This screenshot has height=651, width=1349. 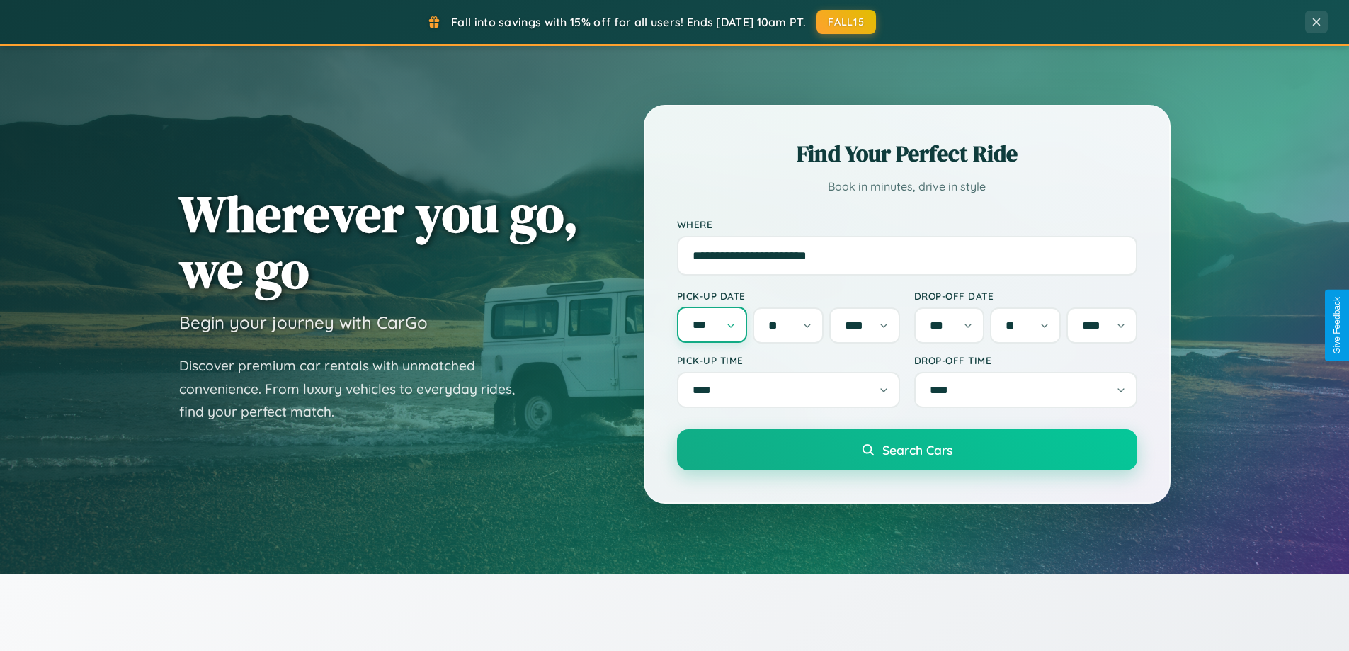 What do you see at coordinates (1337, 325) in the screenshot?
I see `div: Give Feedback` at bounding box center [1337, 325].